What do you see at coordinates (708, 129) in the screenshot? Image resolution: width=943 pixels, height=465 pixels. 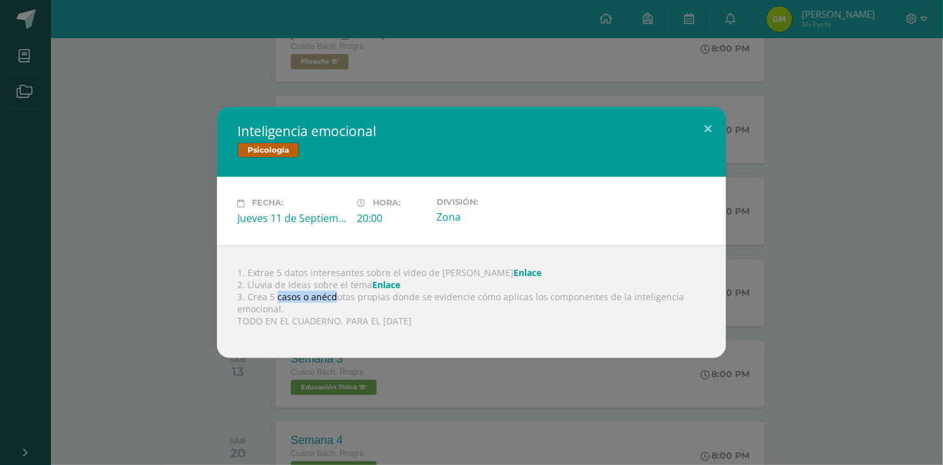 I see `button: Close (Esc)` at bounding box center [708, 129].